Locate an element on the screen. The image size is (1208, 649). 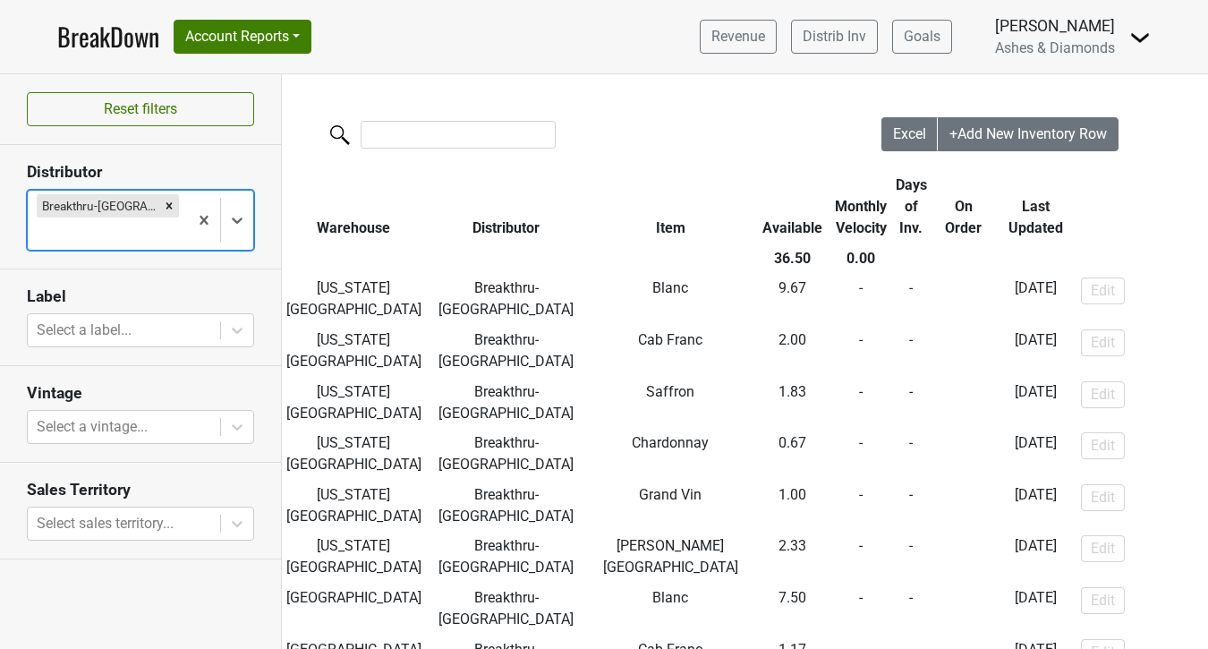
th: Monthly Velocity: activate to sort column ascending is located at coordinates (861, 207).